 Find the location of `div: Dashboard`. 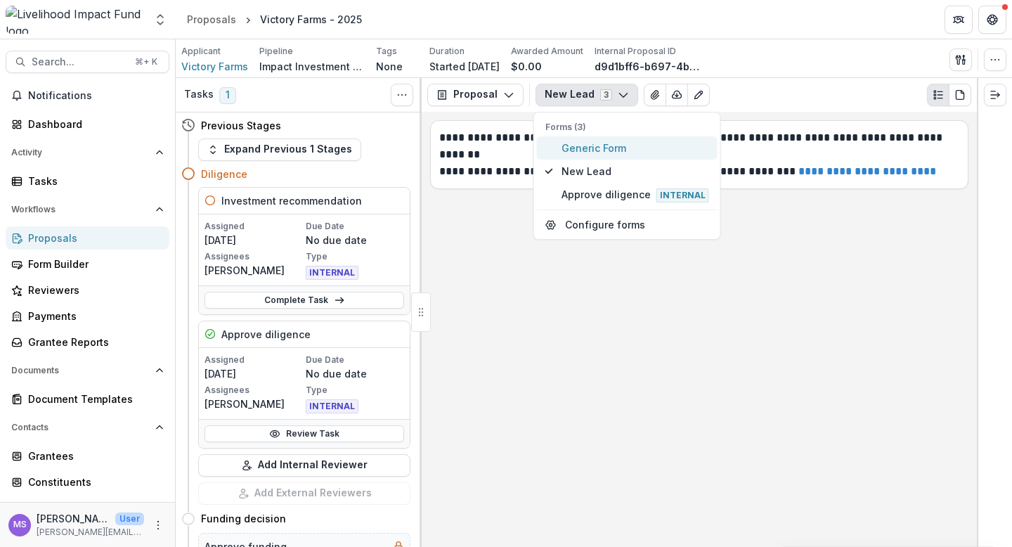

div: Dashboard is located at coordinates (93, 124).